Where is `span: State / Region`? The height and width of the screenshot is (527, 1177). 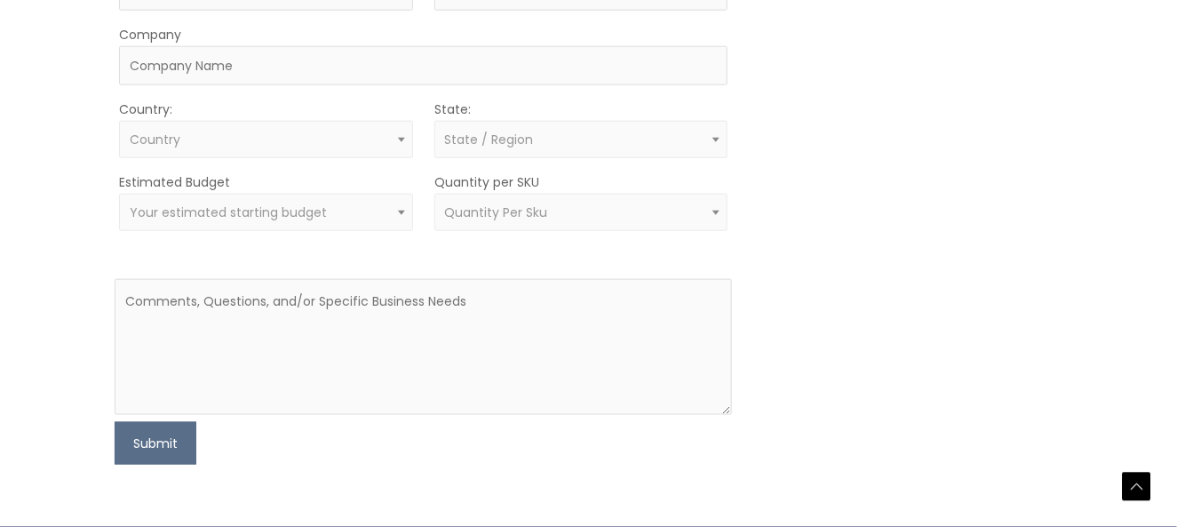 span: State / Region is located at coordinates (488, 139).